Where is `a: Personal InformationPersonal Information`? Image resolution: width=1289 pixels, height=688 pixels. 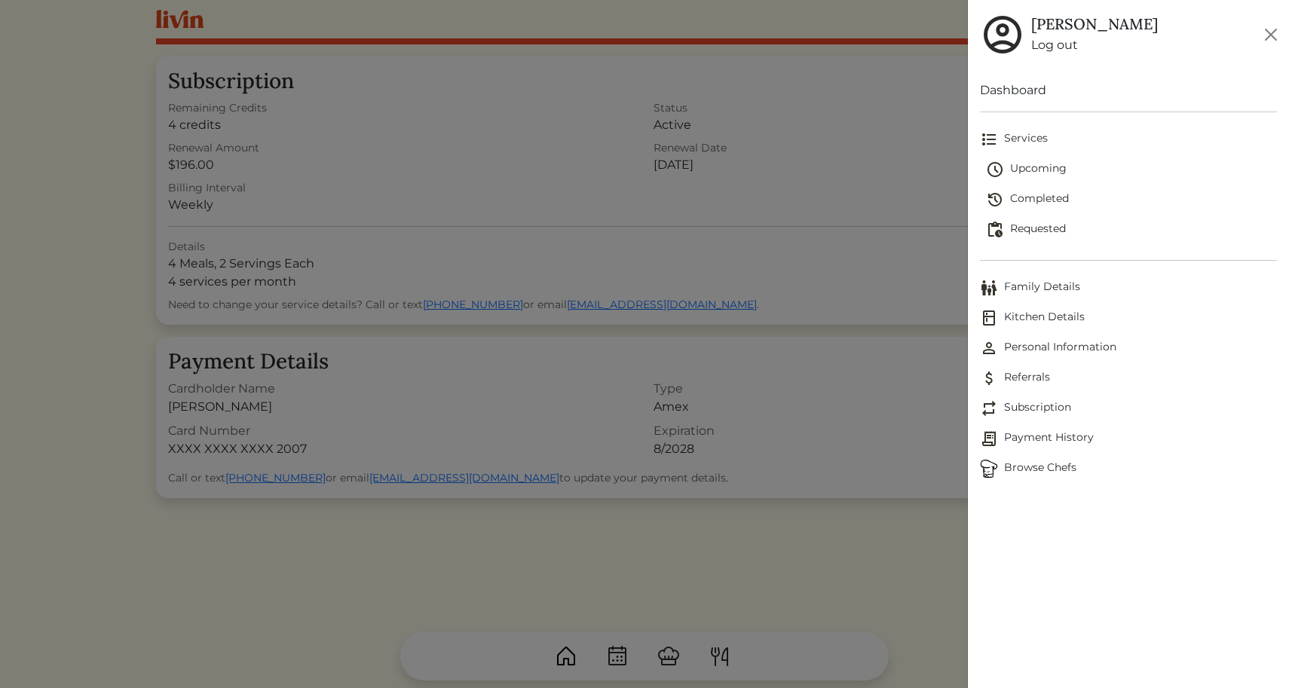 a: Personal InformationPersonal Information is located at coordinates (1129, 348).